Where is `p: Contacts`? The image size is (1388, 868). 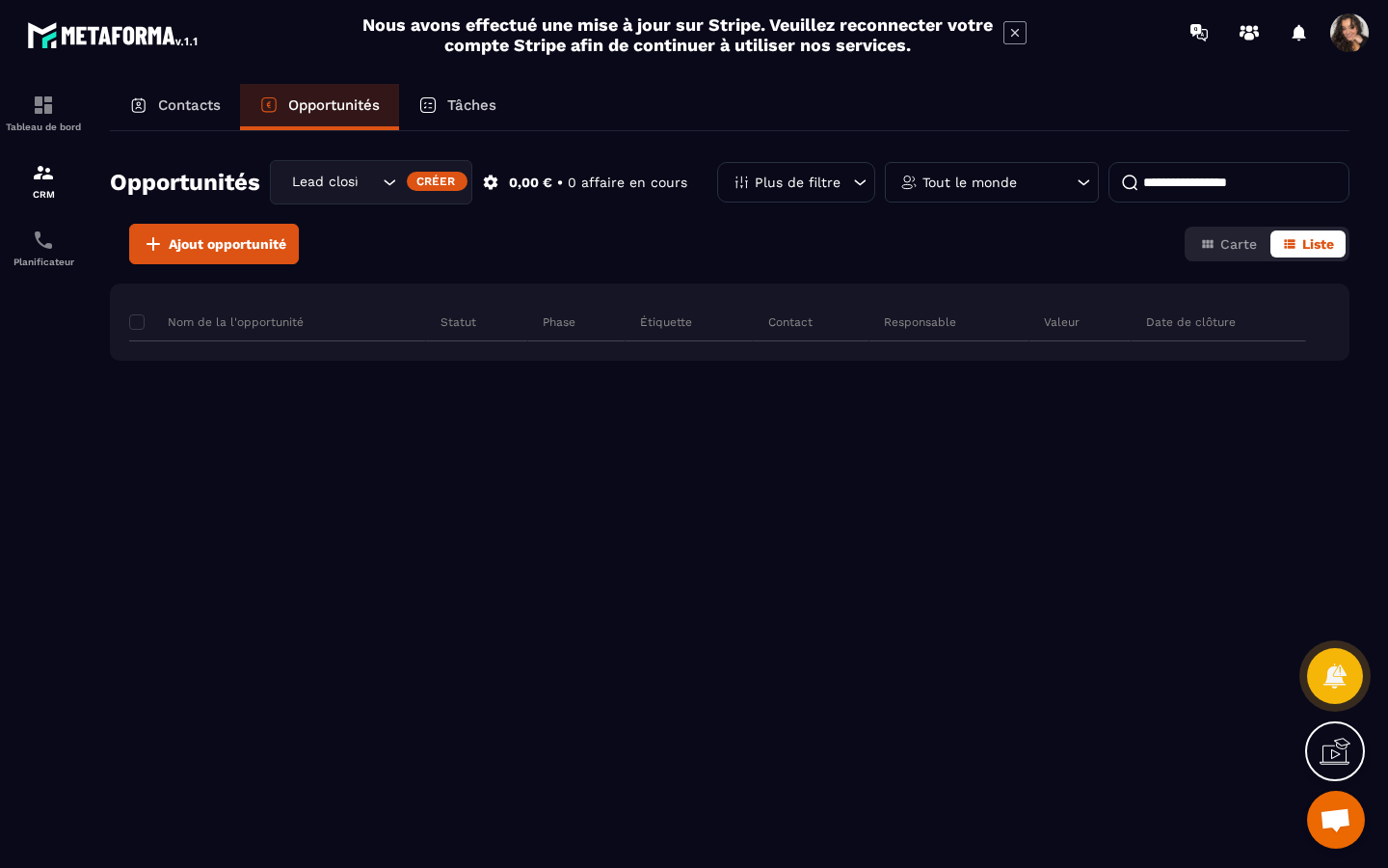
p: Contacts is located at coordinates (189, 106).